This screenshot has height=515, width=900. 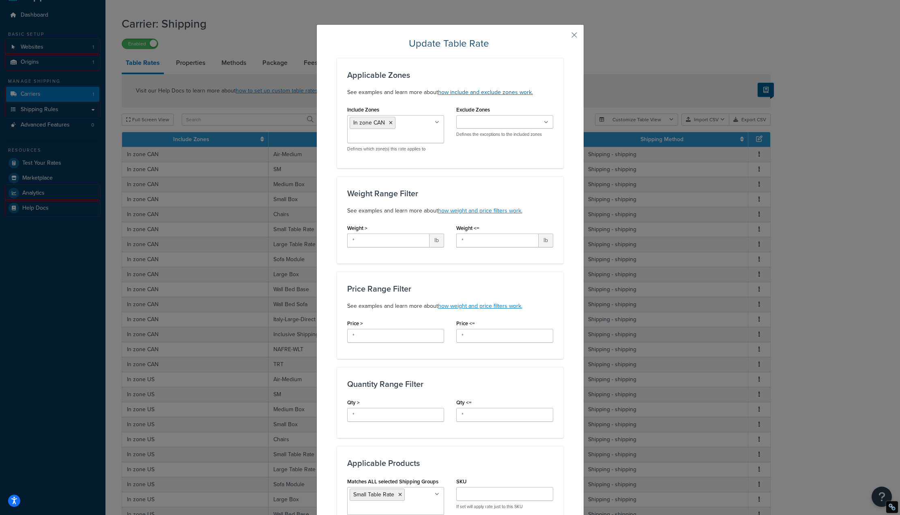 What do you see at coordinates (353, 402) in the screenshot?
I see `label: Qty >` at bounding box center [353, 402].